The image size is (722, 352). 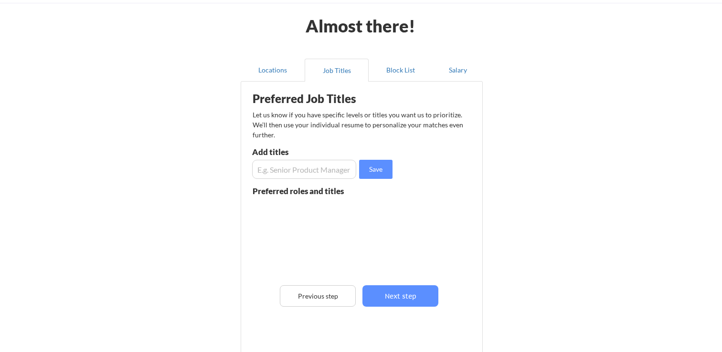 I want to click on div: Let us know if you have specific levels or titles you want us to prioritize. We’ll then use your ..., so click(x=358, y=125).